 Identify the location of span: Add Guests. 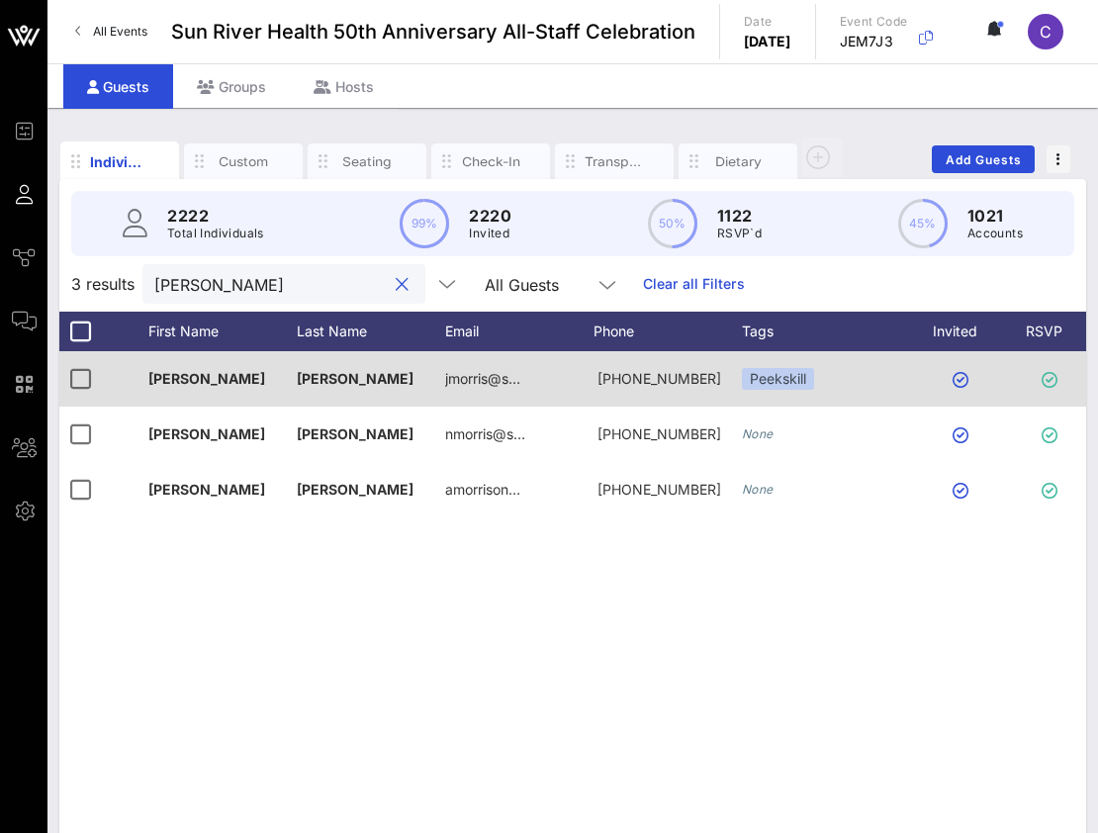
(983, 159).